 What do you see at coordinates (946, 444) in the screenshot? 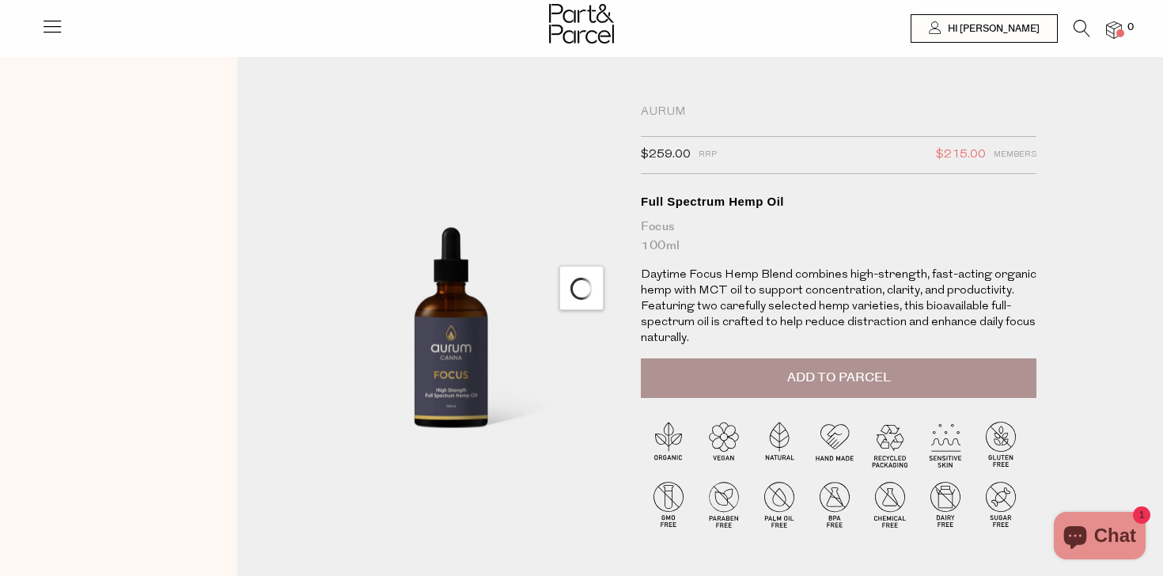
I see `img: P_P-ICONS-Live_Bec_V11_Sensitive_Skin.svg` at bounding box center [946, 444].